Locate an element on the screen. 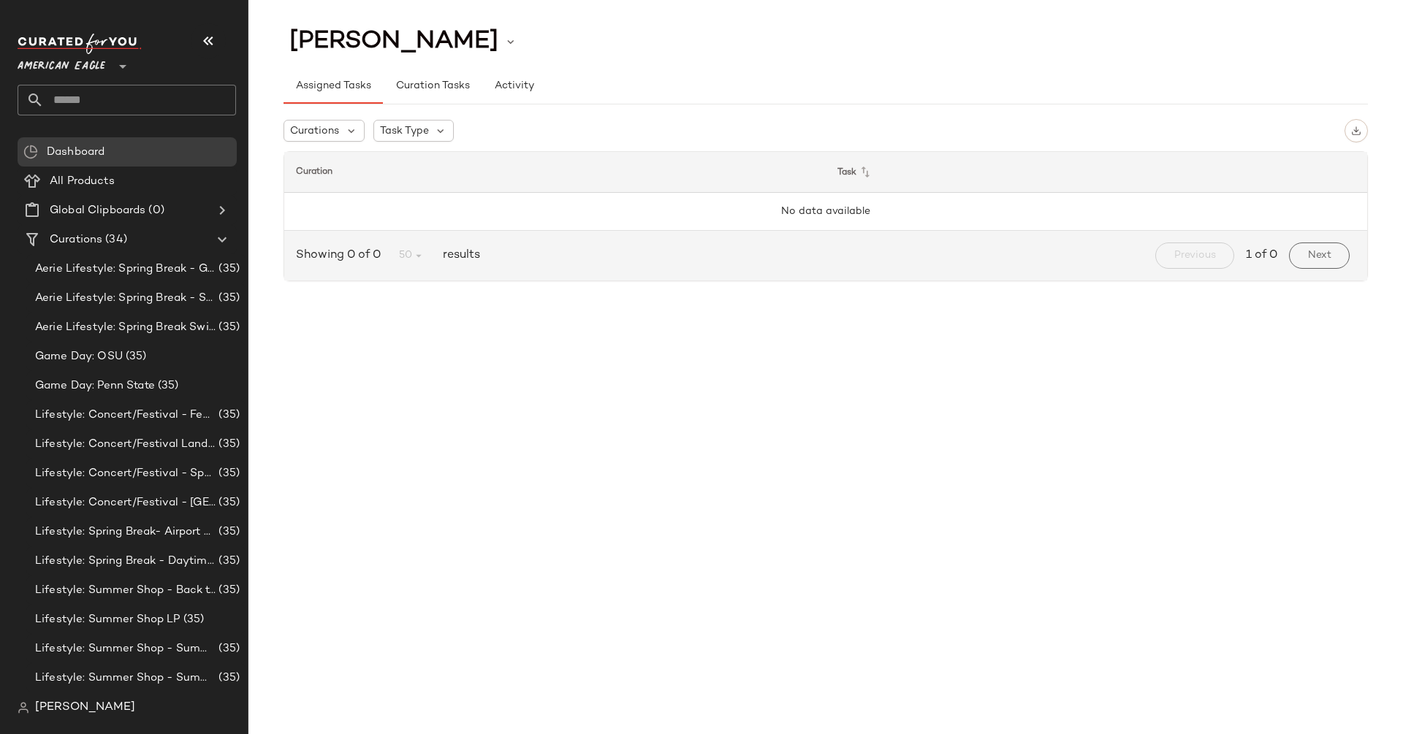 The width and height of the screenshot is (1403, 734). span: Lifestyle: Spring Break- Airport Style is located at coordinates (125, 532).